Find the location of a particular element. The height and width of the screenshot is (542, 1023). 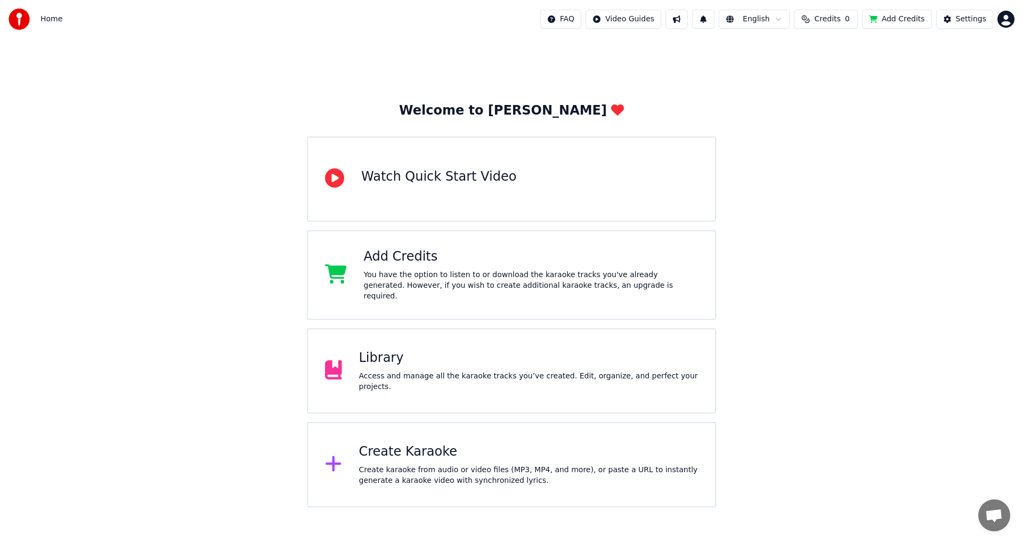

button: Add Credits is located at coordinates (897, 19).